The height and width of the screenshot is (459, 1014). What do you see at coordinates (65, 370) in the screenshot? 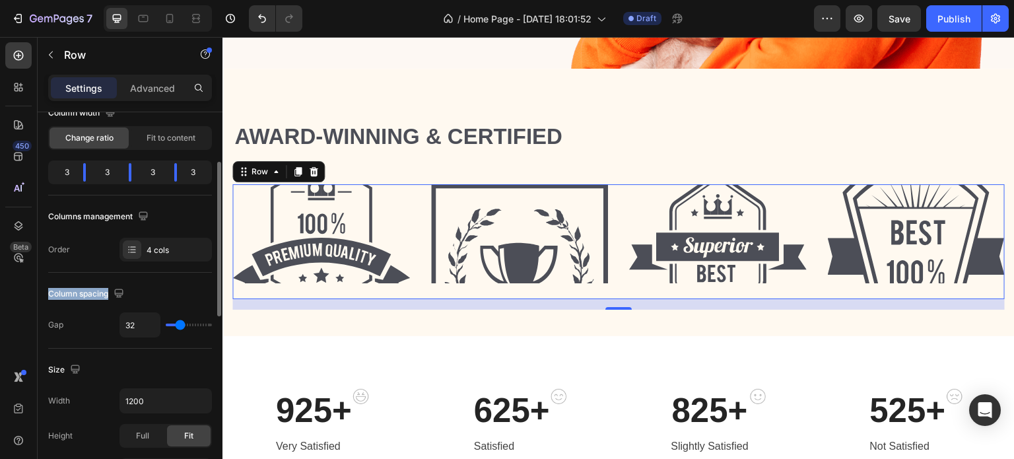
I see `div: Size` at bounding box center [65, 370].